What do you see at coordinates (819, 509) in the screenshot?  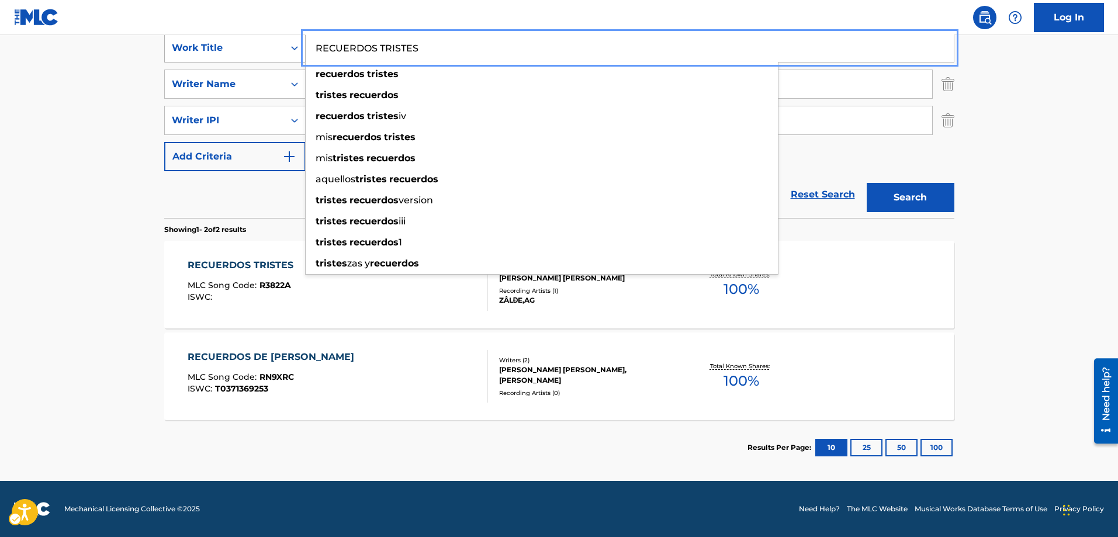 I see `a: Need Help?` at bounding box center [819, 509].